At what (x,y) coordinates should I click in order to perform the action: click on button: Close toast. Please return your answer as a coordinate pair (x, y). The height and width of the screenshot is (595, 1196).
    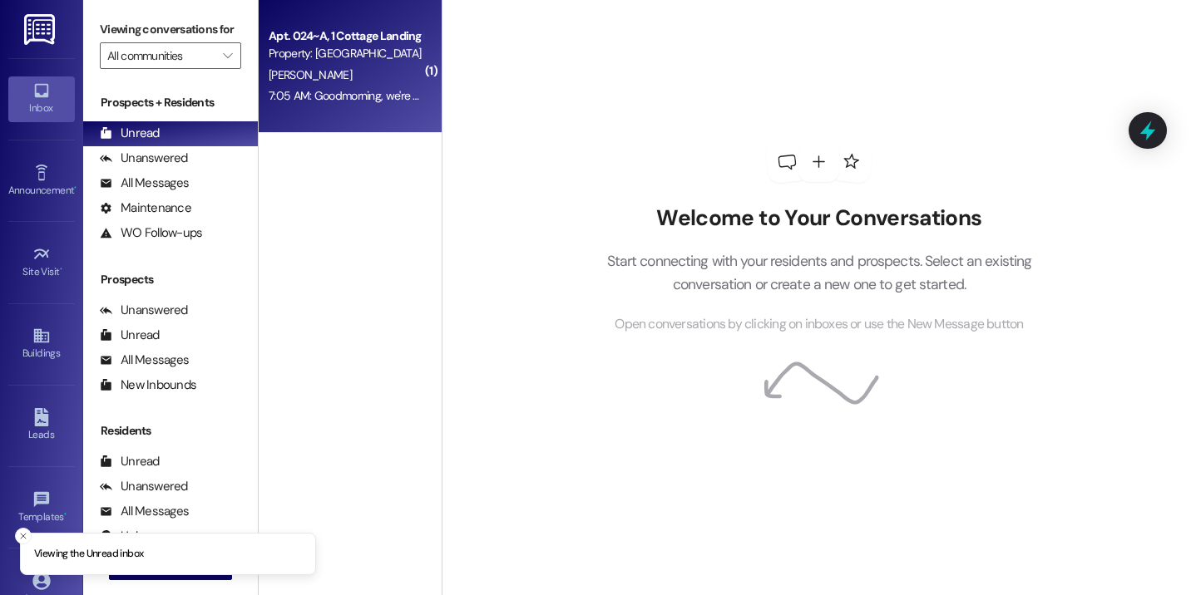
    Looking at the image, I should click on (23, 536).